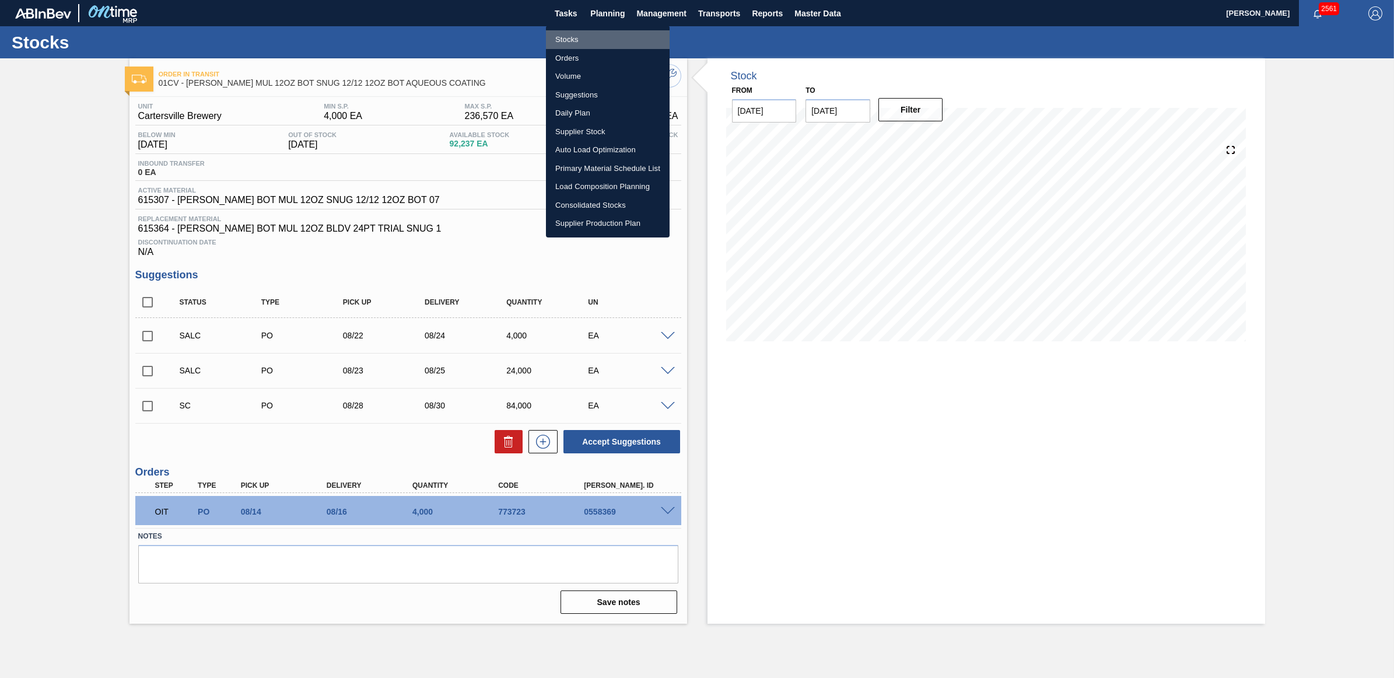 This screenshot has height=678, width=1394. What do you see at coordinates (608, 113) in the screenshot?
I see `li: Daily Plan` at bounding box center [608, 113].